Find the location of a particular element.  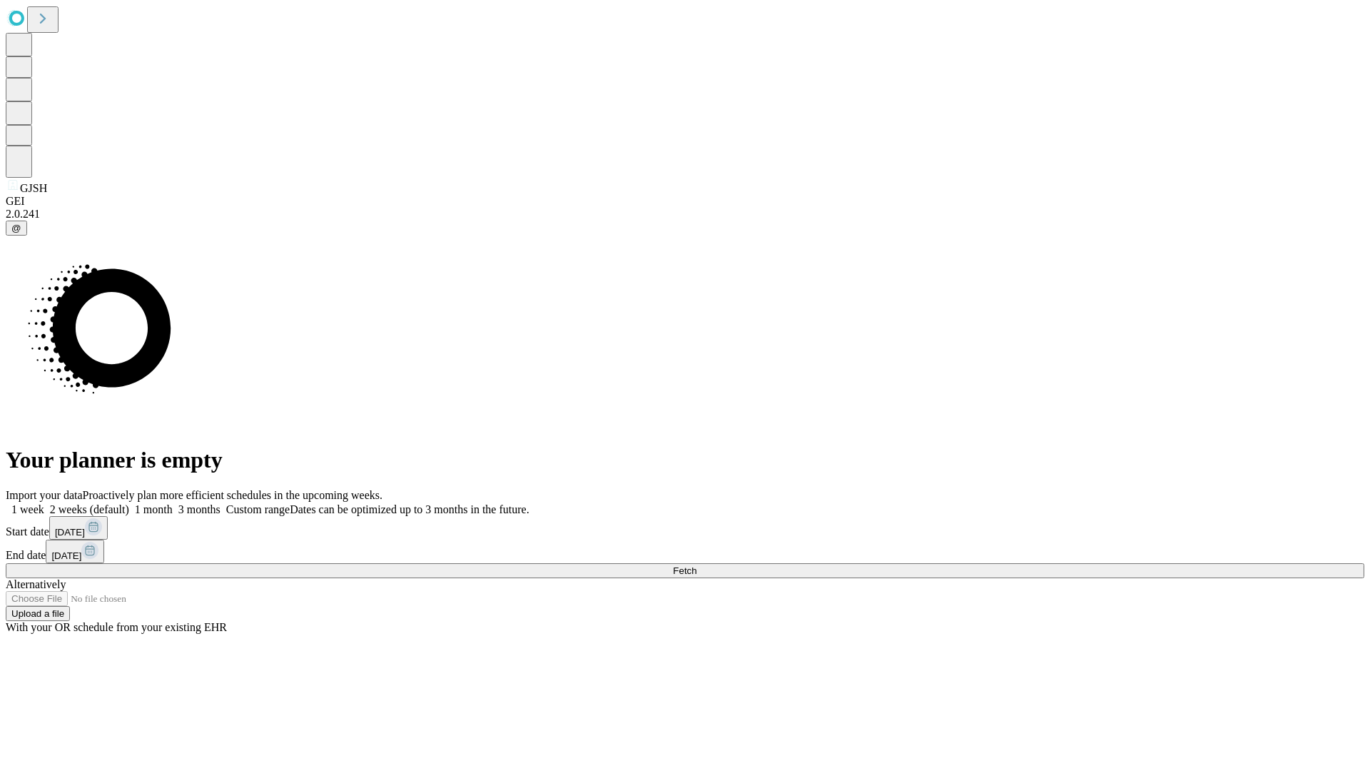

span: 1 month is located at coordinates (153, 509).